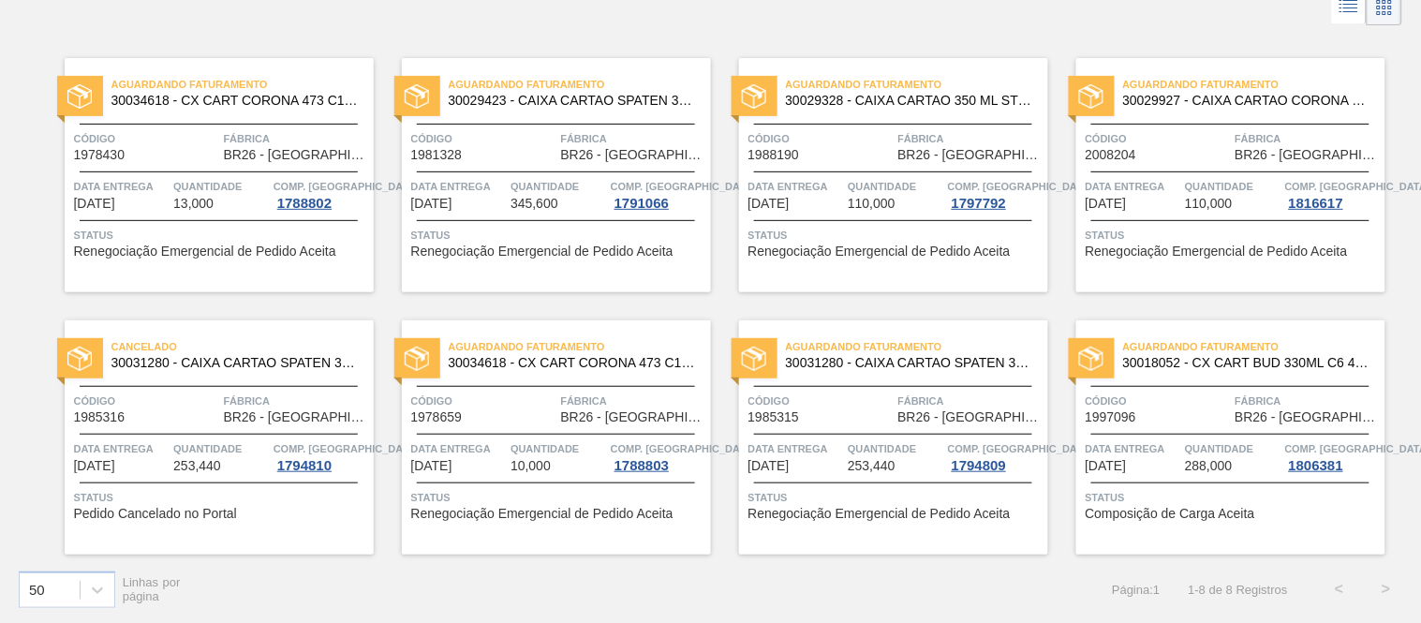  I want to click on span: 29/08/2025, so click(1106, 465).